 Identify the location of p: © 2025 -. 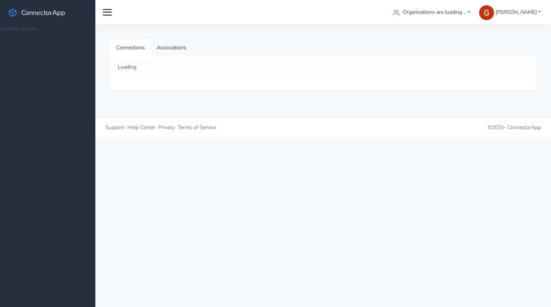
(435, 127).